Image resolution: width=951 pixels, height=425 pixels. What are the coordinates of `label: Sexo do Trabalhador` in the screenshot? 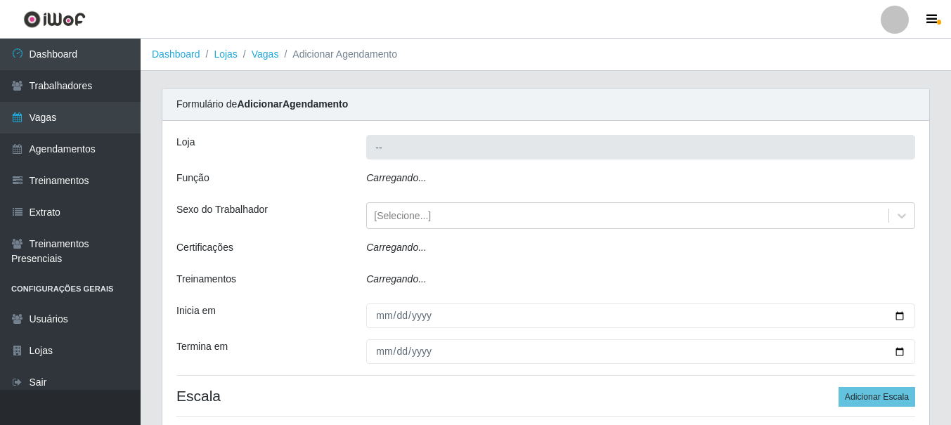 It's located at (222, 209).